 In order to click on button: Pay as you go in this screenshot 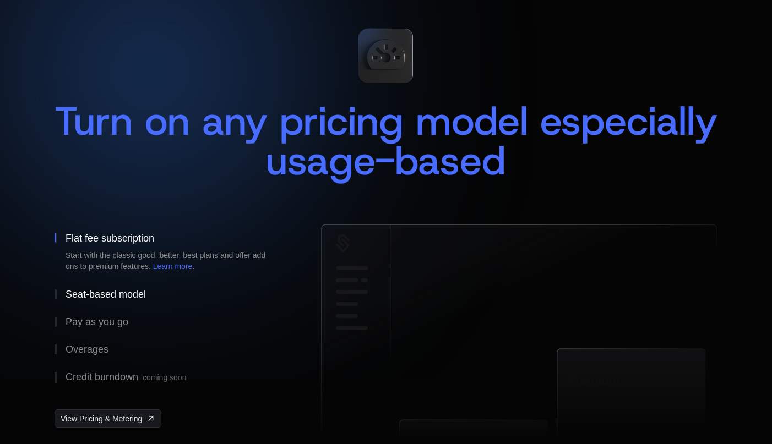, I will do `click(170, 322)`.